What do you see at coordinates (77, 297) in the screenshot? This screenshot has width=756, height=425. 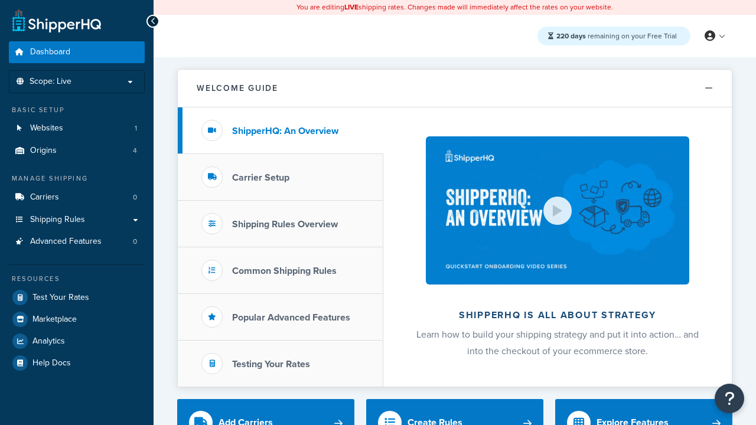 I see `a: Test Your Rates` at bounding box center [77, 297].